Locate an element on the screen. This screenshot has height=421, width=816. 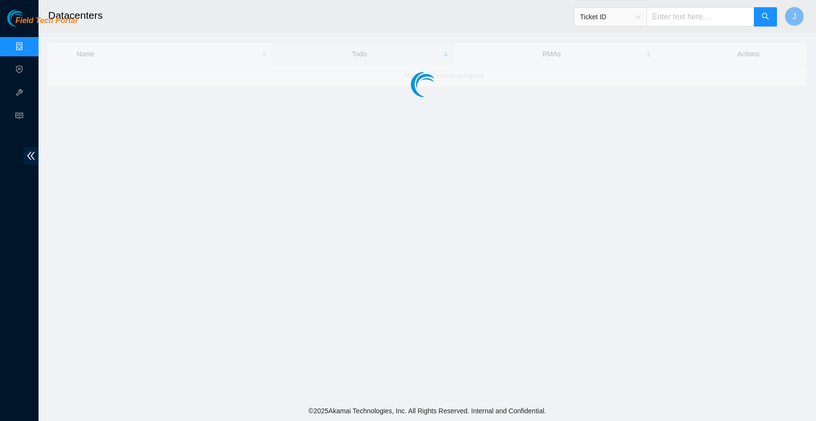
span: Field Tech Portal is located at coordinates (46, 21).